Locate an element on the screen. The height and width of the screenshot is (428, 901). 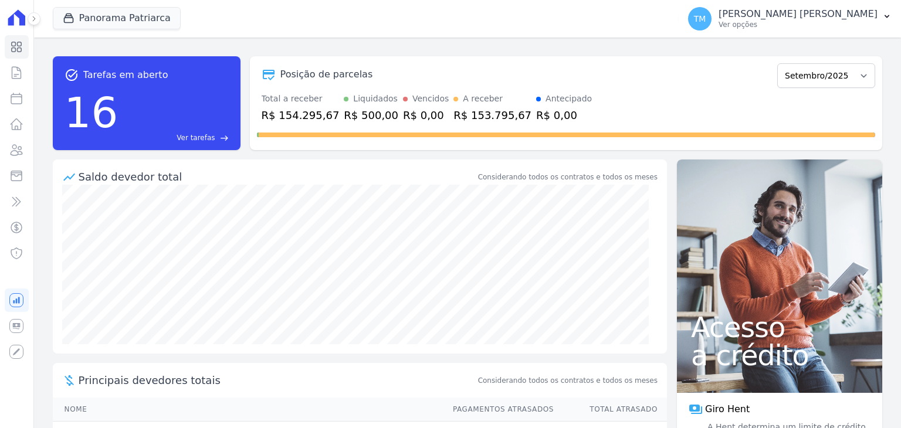
span: Ver tarefas is located at coordinates (195, 138).